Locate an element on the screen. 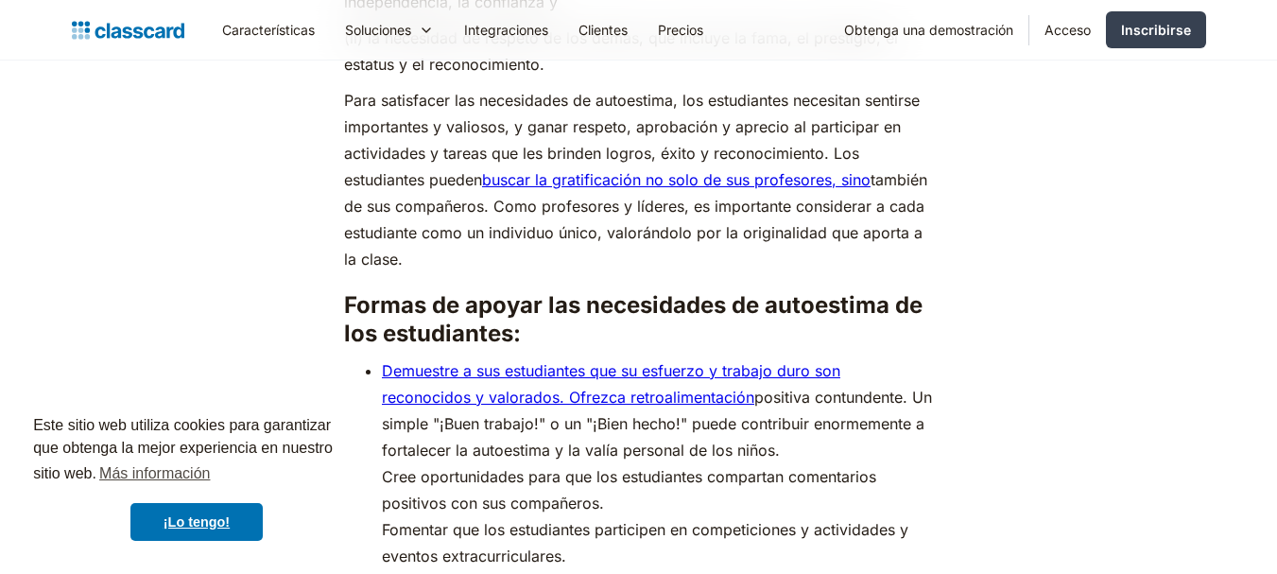 The width and height of the screenshot is (1277, 574). a: hogar is located at coordinates (128, 30).